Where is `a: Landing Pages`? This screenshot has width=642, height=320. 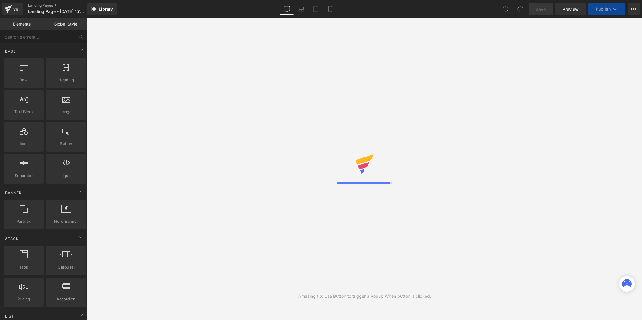
a: Landing Pages is located at coordinates (63, 5).